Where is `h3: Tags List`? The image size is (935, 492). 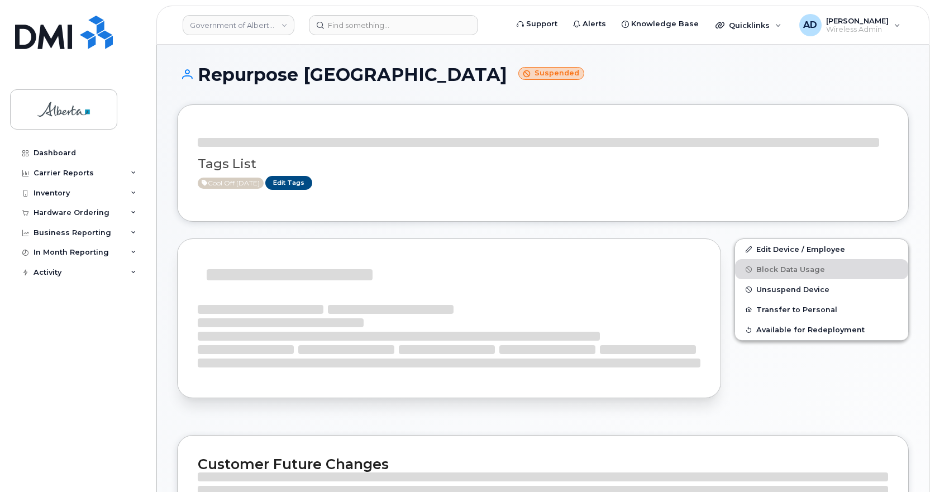
h3: Tags List is located at coordinates (543, 164).